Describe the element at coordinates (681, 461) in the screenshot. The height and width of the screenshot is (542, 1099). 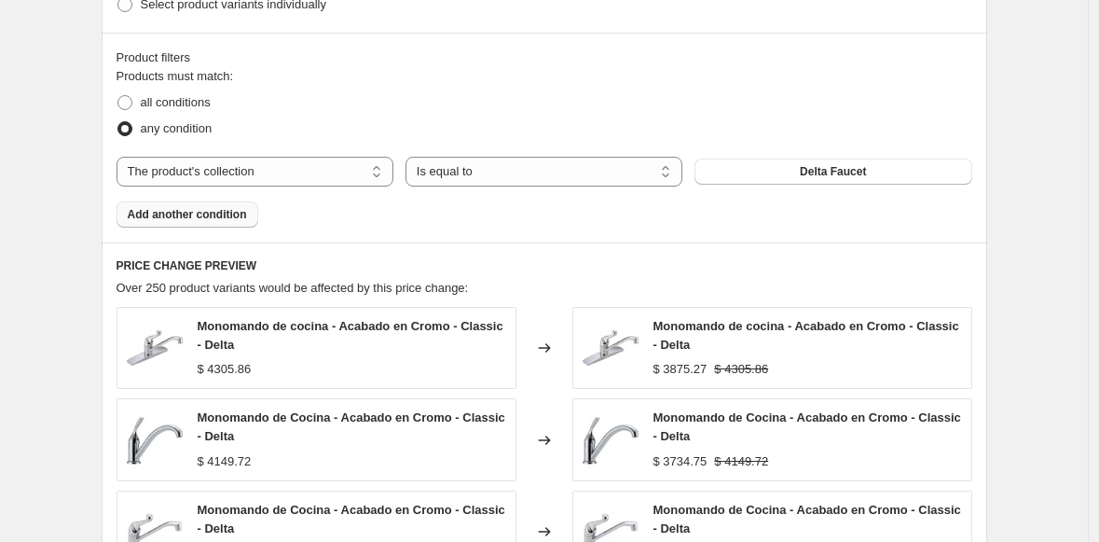
I see `div: $ 3734.75` at that location.